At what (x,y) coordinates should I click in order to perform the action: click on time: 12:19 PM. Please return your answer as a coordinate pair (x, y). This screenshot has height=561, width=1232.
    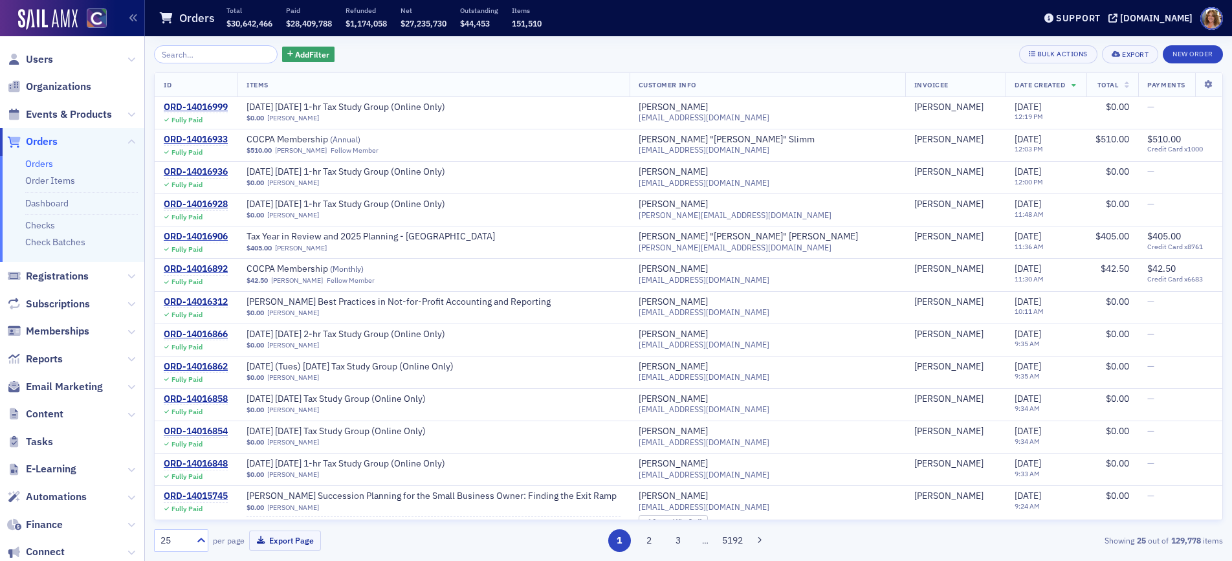
    Looking at the image, I should click on (1029, 116).